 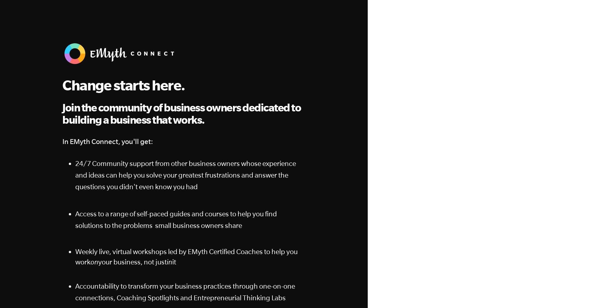 I want to click on h1: Change starts here., so click(x=184, y=85).